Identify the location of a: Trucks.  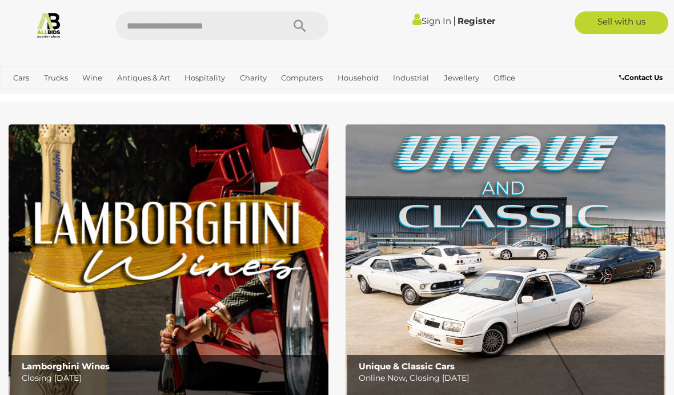
(56, 78).